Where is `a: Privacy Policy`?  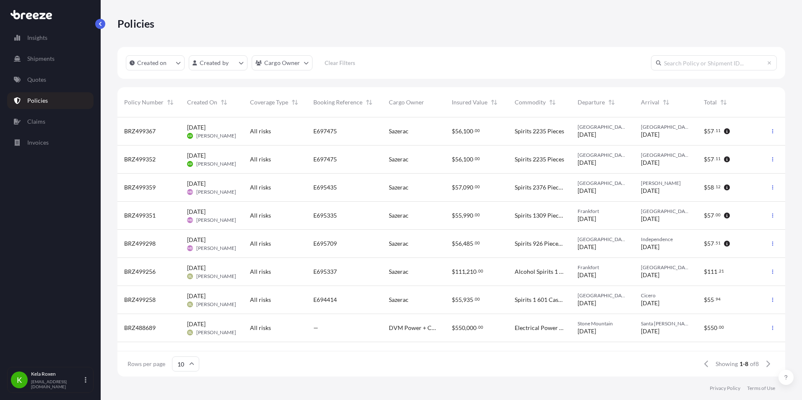 a: Privacy Policy is located at coordinates (724, 388).